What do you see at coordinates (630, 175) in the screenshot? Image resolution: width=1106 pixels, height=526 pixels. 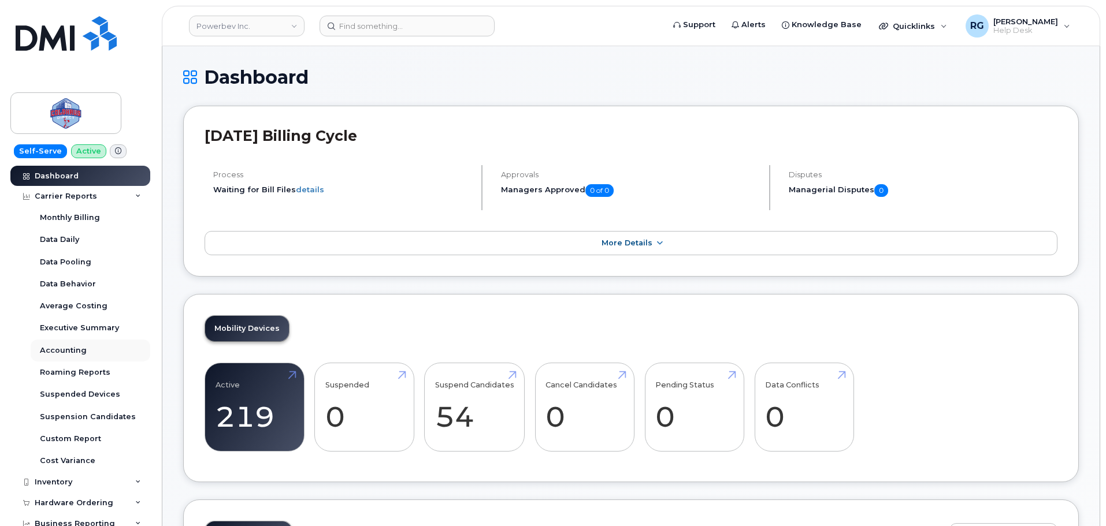 I see `h4: Approvals` at bounding box center [630, 175].